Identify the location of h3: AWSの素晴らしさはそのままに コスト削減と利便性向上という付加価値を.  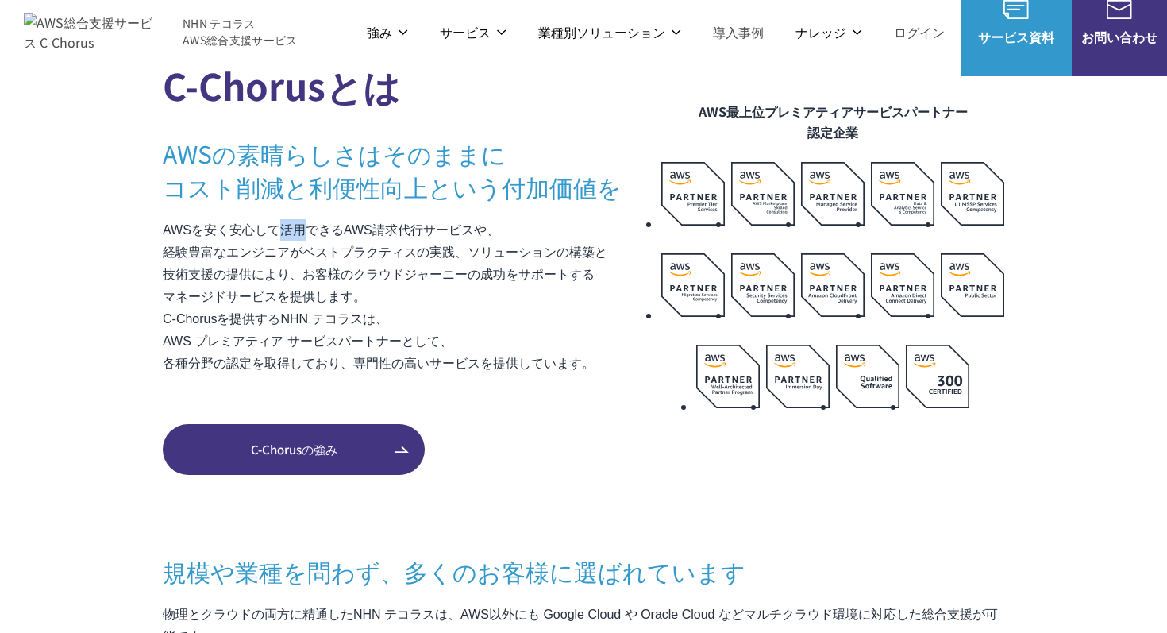
(412, 170).